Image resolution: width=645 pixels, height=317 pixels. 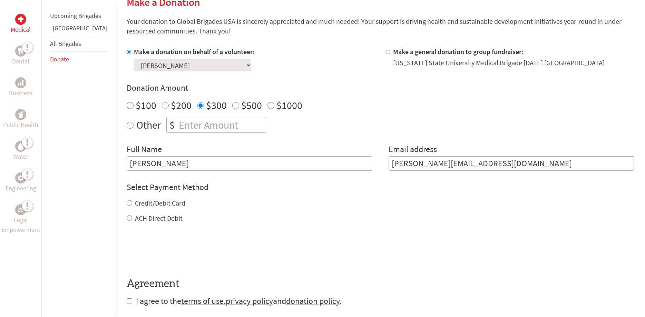 I want to click on label: $200, so click(x=181, y=105).